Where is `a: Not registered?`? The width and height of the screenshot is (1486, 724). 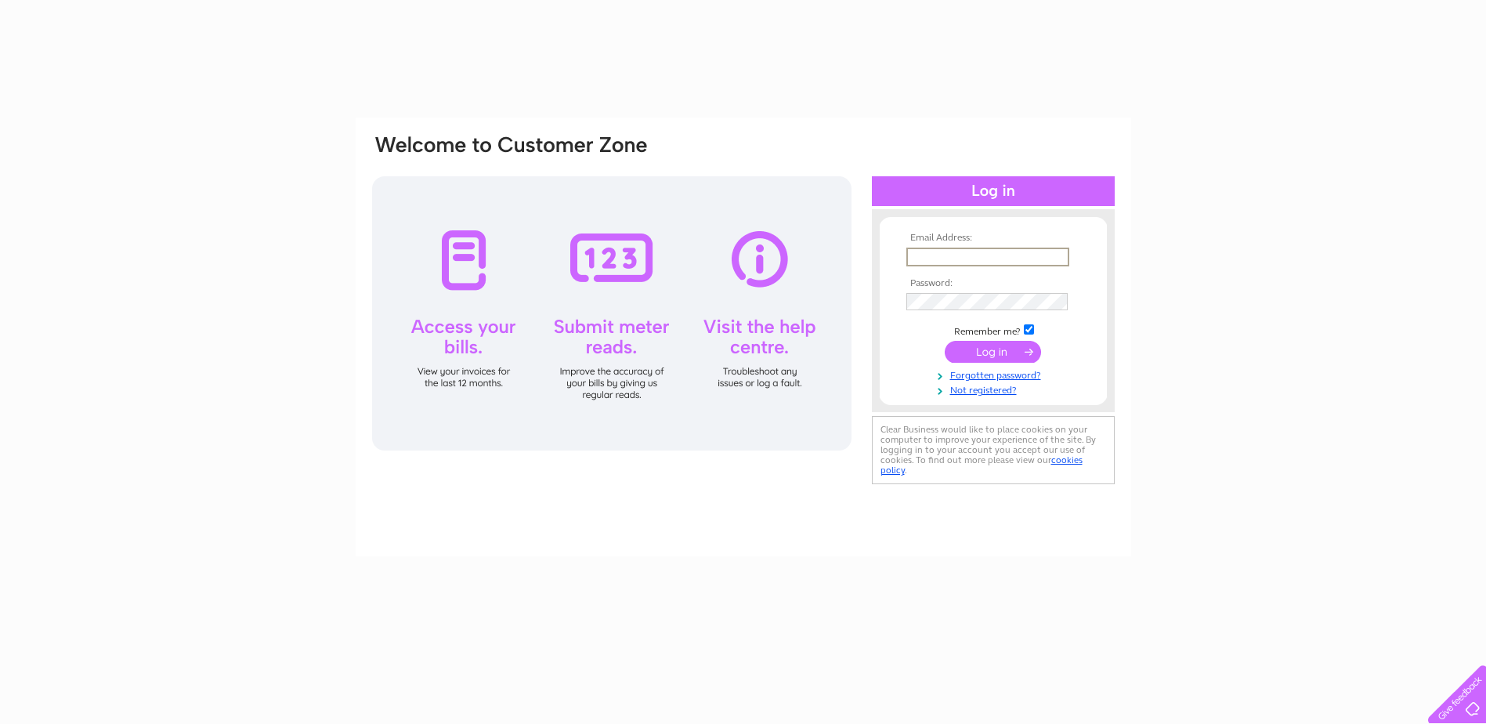 a: Not registered? is located at coordinates (995, 388).